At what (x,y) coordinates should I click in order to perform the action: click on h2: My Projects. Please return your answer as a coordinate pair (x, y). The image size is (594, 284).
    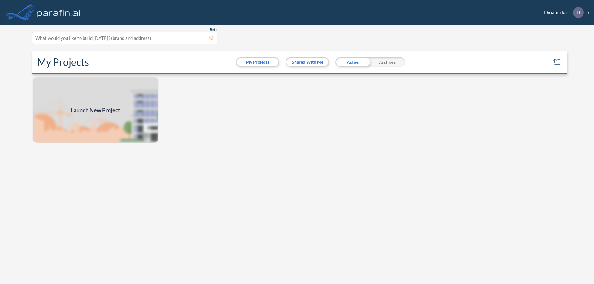
    Looking at the image, I should click on (63, 62).